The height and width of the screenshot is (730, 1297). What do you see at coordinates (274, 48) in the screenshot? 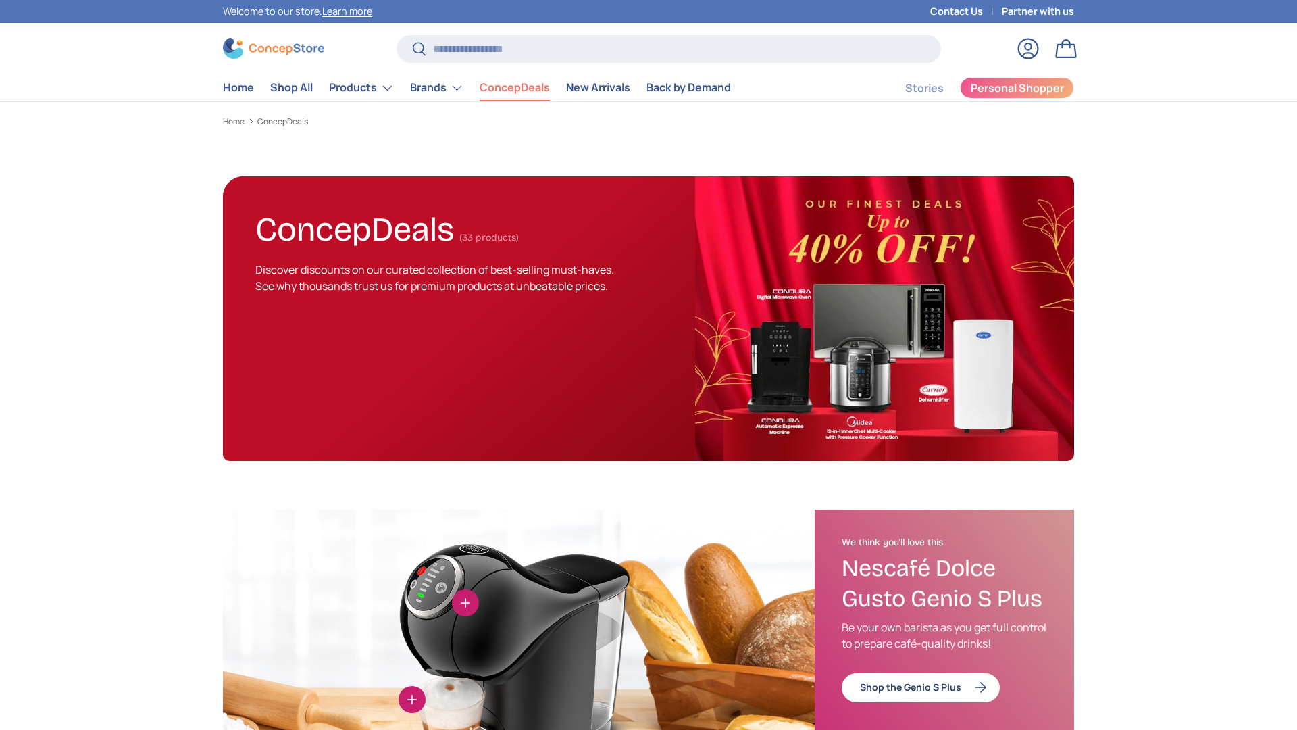
I see `a: ConcepStore` at bounding box center [274, 48].